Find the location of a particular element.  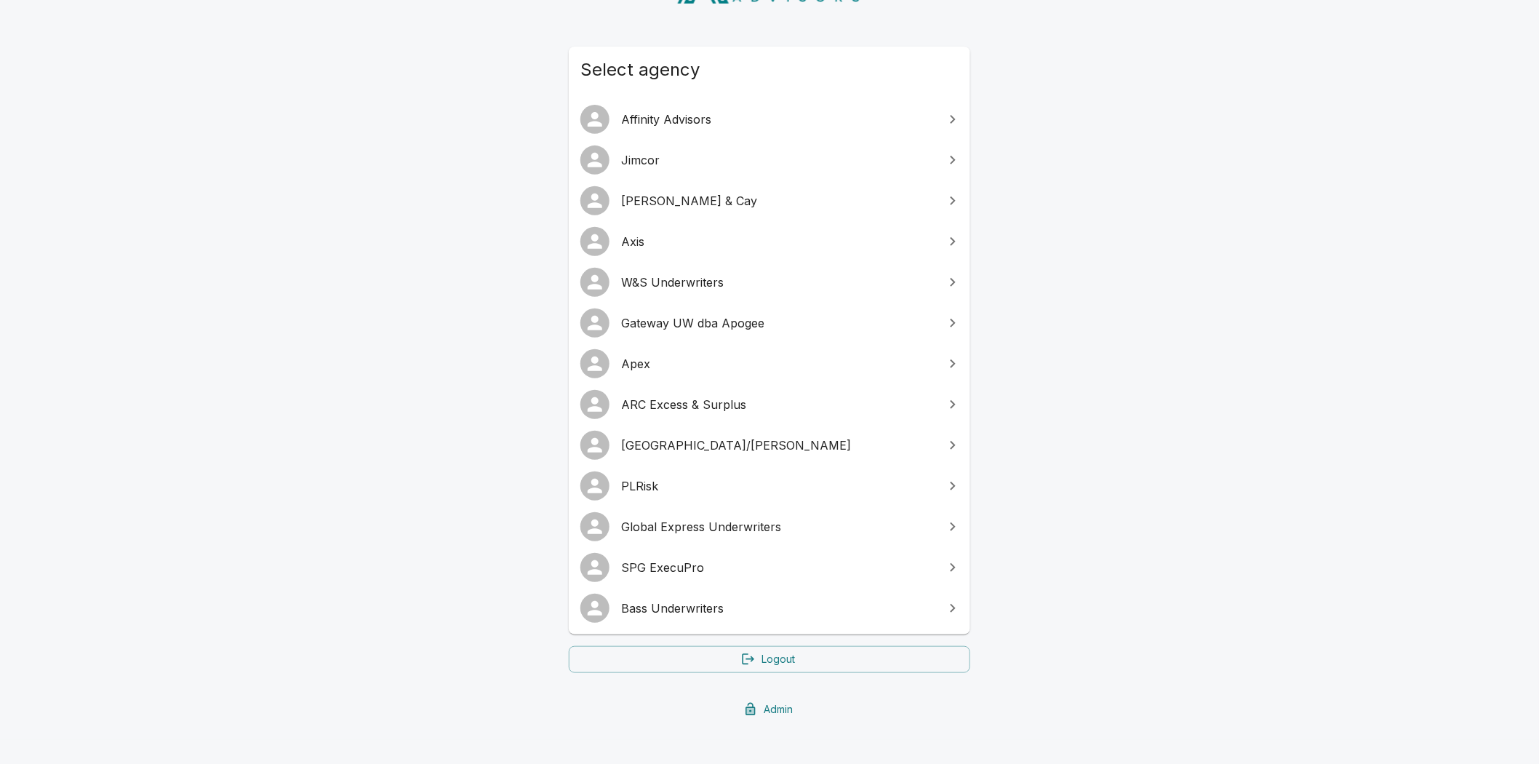

a: Gateway UW dba Apogee is located at coordinates (770, 323).